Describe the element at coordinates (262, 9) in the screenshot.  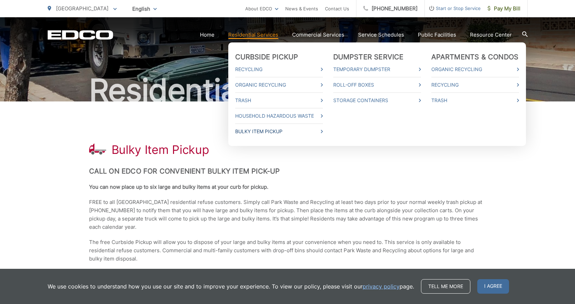
I see `a: About EDCO` at that location.